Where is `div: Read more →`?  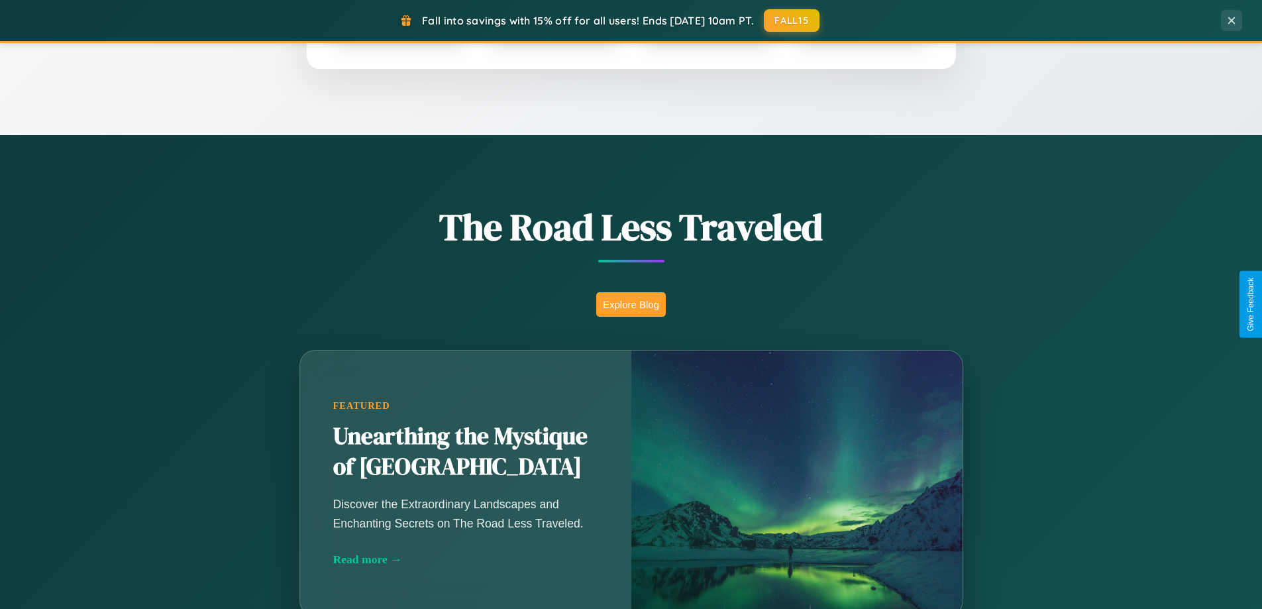 div: Read more → is located at coordinates (466, 559).